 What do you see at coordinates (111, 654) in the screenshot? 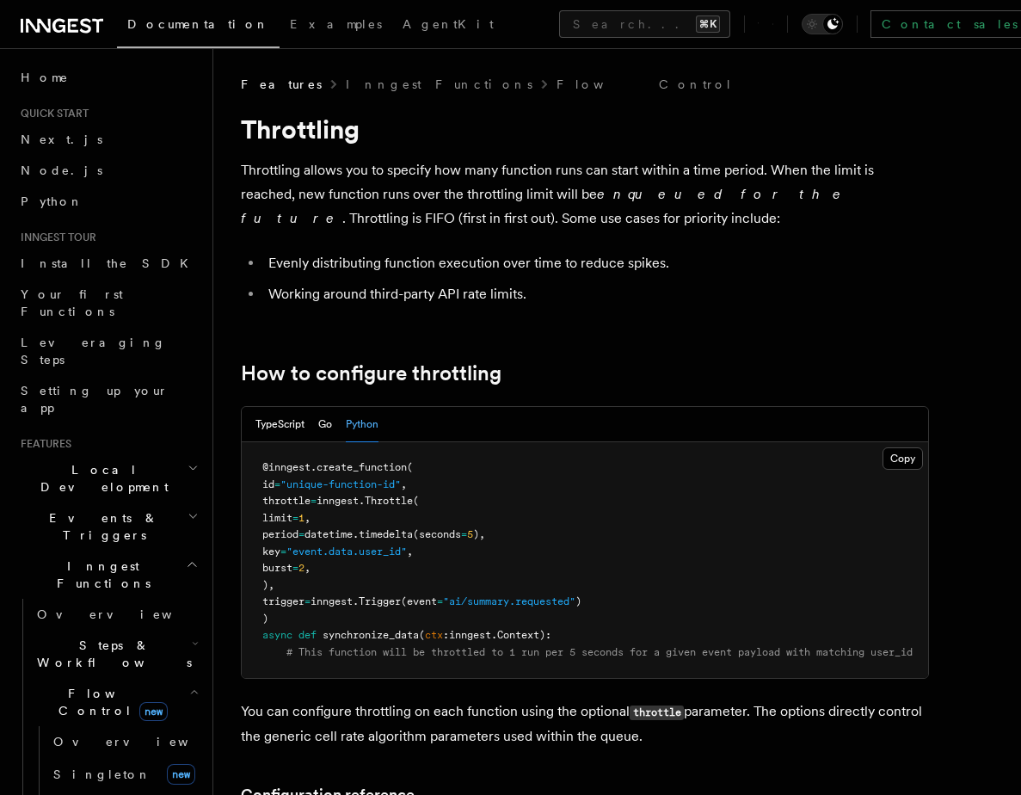
I see `span: Steps & Workflows` at bounding box center [111, 654].